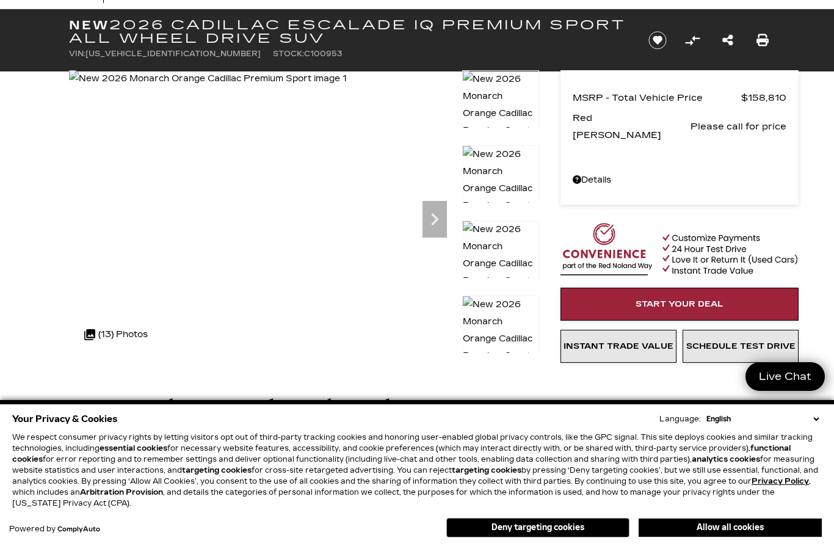 The width and height of the screenshot is (834, 546). Describe the element at coordinates (538, 528) in the screenshot. I see `button: Deny targeting cookies` at that location.